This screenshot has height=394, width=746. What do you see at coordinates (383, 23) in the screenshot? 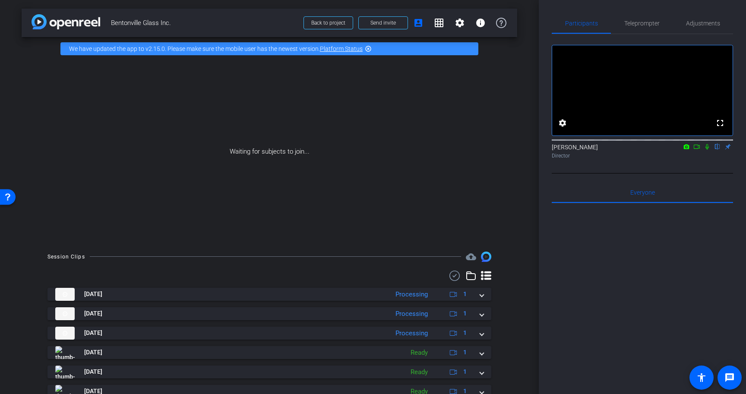
I see `span: Send invite` at bounding box center [383, 23].